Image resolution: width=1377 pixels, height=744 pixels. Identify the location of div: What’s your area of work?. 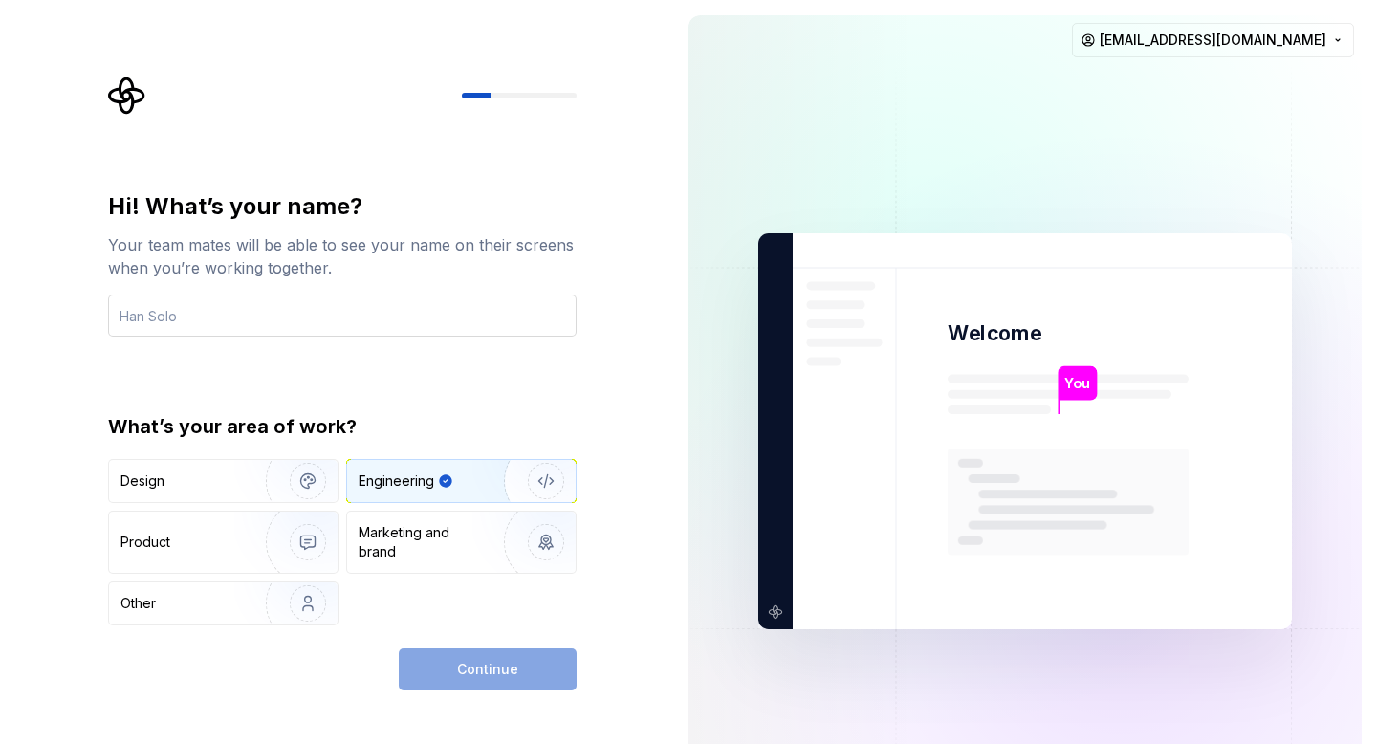
(342, 427).